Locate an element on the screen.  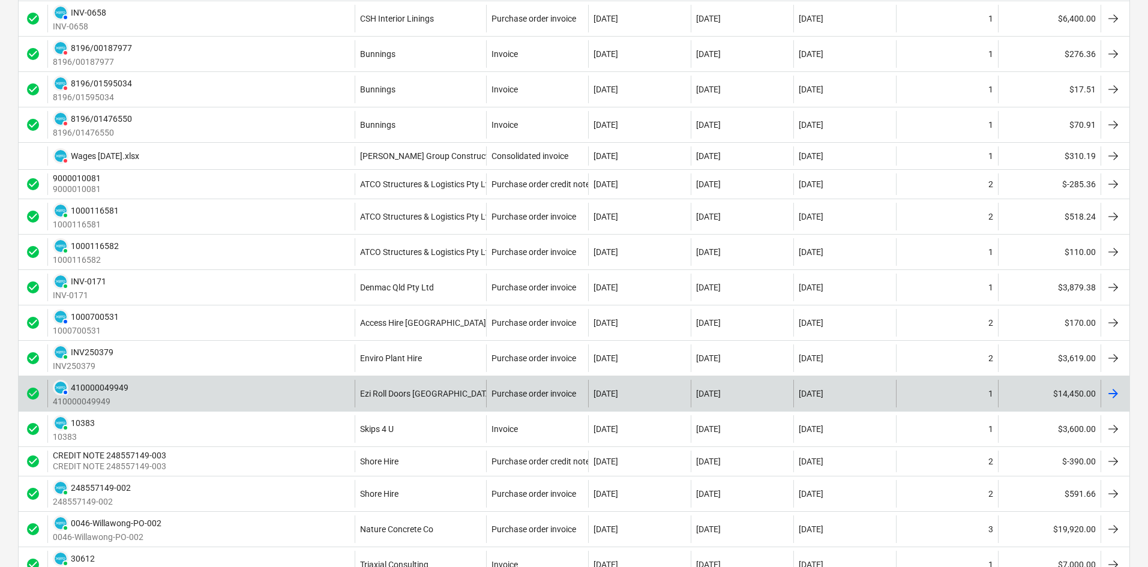
div: 248557149-002 is located at coordinates (101, 488).